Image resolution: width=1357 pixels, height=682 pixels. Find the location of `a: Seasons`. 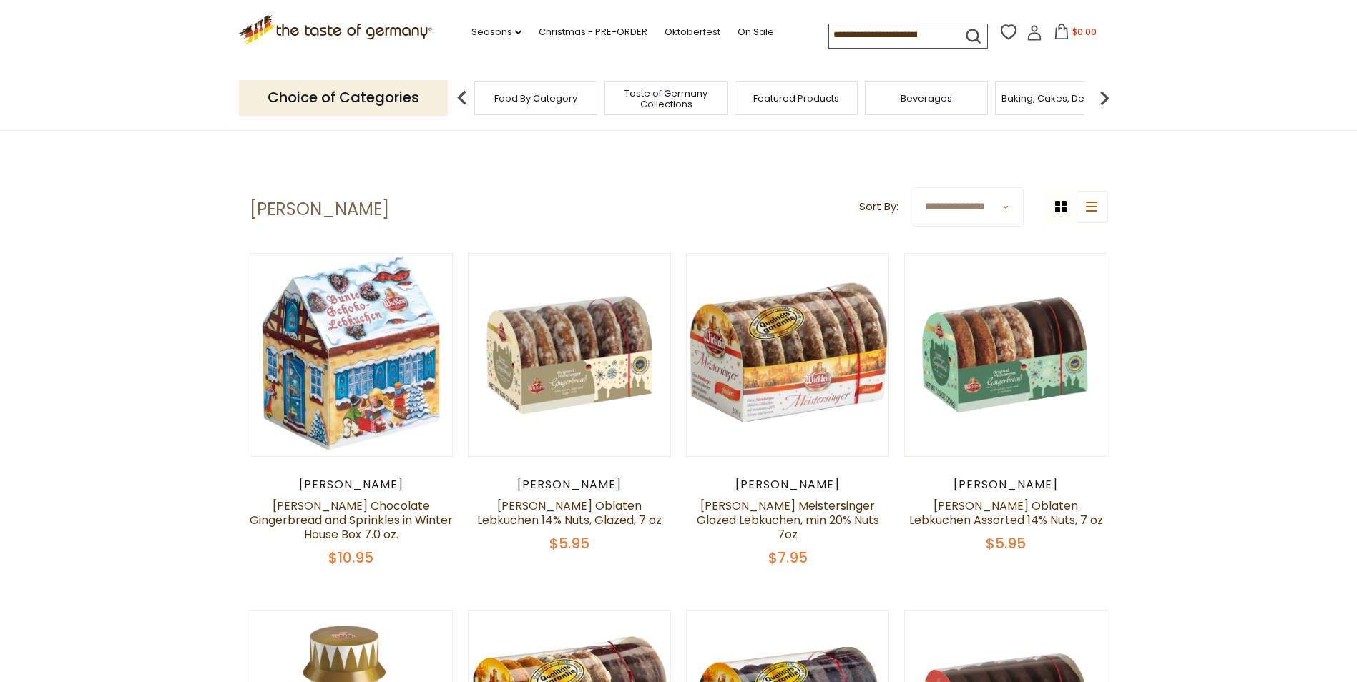

a: Seasons is located at coordinates (496, 32).